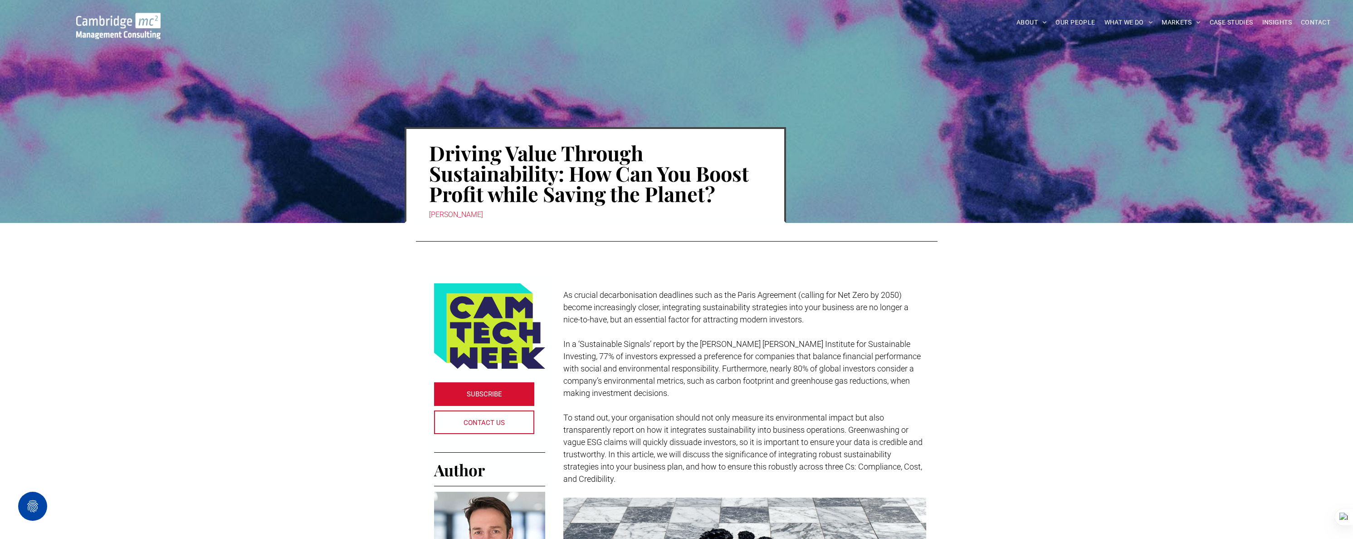 The image size is (1353, 539). What do you see at coordinates (485, 422) in the screenshot?
I see `a: CONTACT US` at bounding box center [485, 422].